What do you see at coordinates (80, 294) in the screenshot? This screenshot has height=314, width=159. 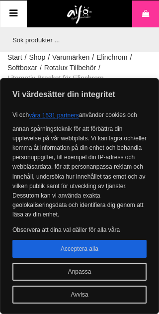 I see `button: Avvisa` at bounding box center [80, 294].